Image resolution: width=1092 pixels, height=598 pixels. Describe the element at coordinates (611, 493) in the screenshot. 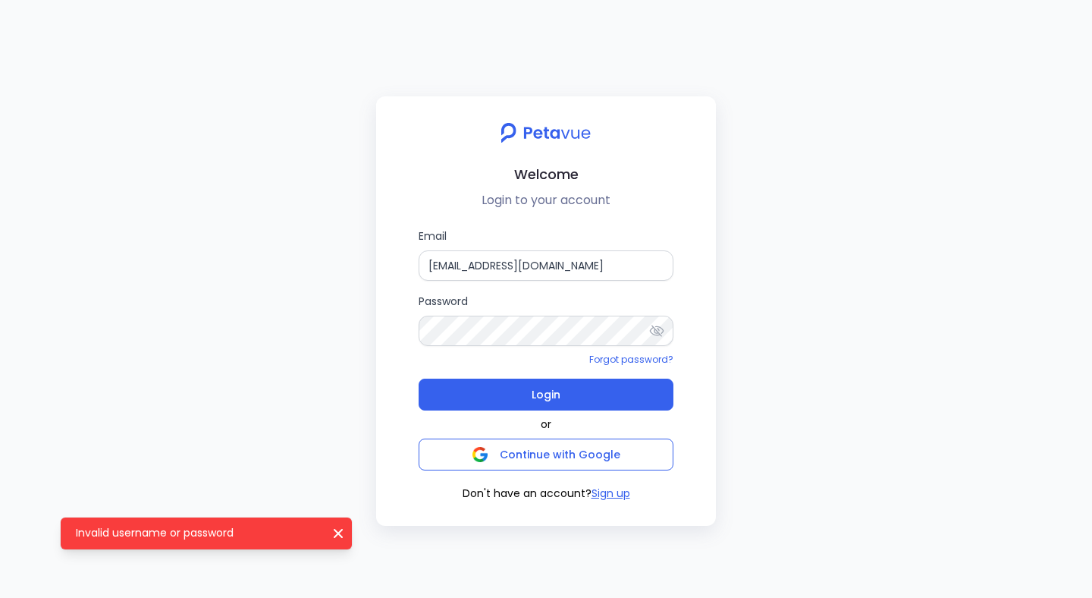

I see `button: Sign up` at that location.